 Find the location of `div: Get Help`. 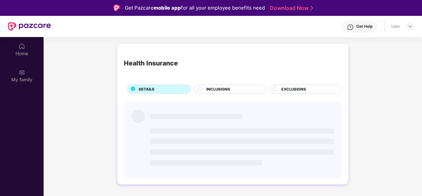

div: Get Help is located at coordinates (364, 26).